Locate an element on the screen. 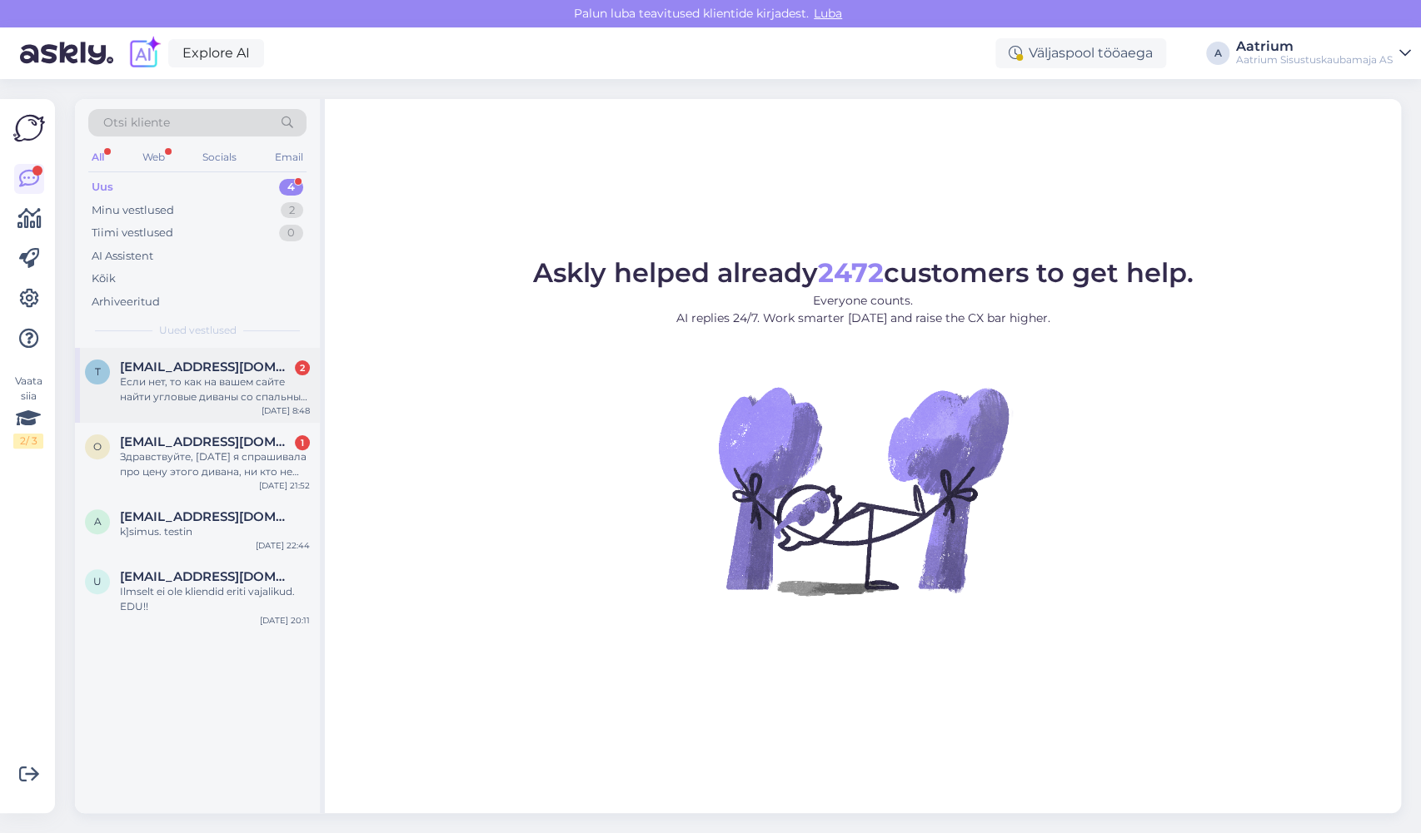 The height and width of the screenshot is (833, 1421). span: a is located at coordinates (97, 521).